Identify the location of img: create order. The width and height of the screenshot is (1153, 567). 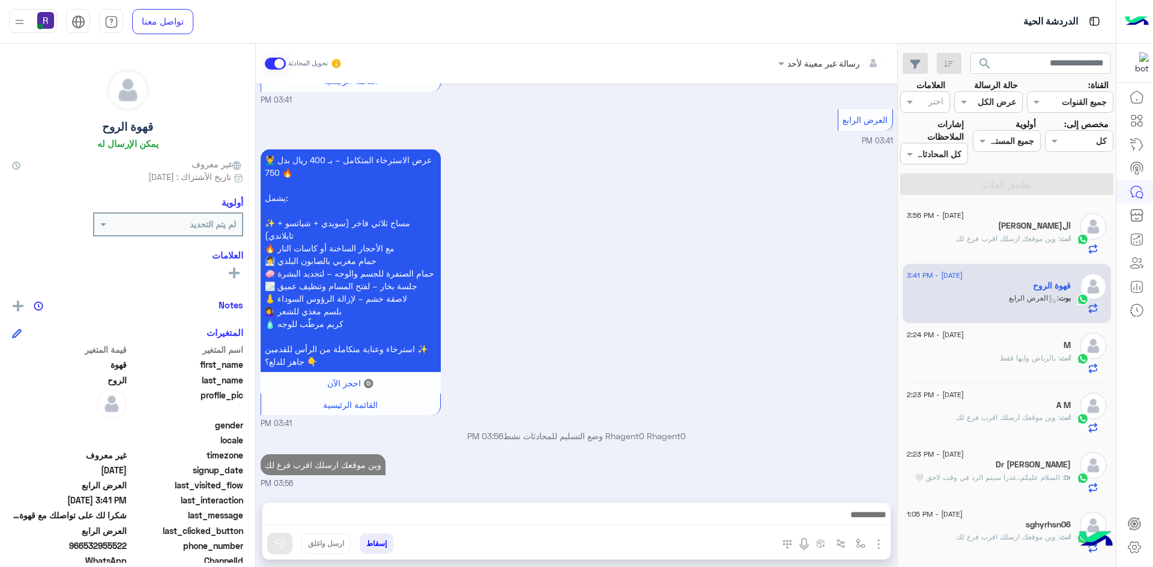
(821, 544).